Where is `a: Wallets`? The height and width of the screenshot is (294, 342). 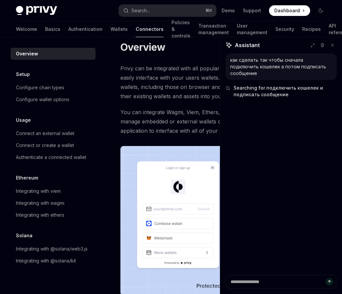 a: Wallets is located at coordinates (119, 29).